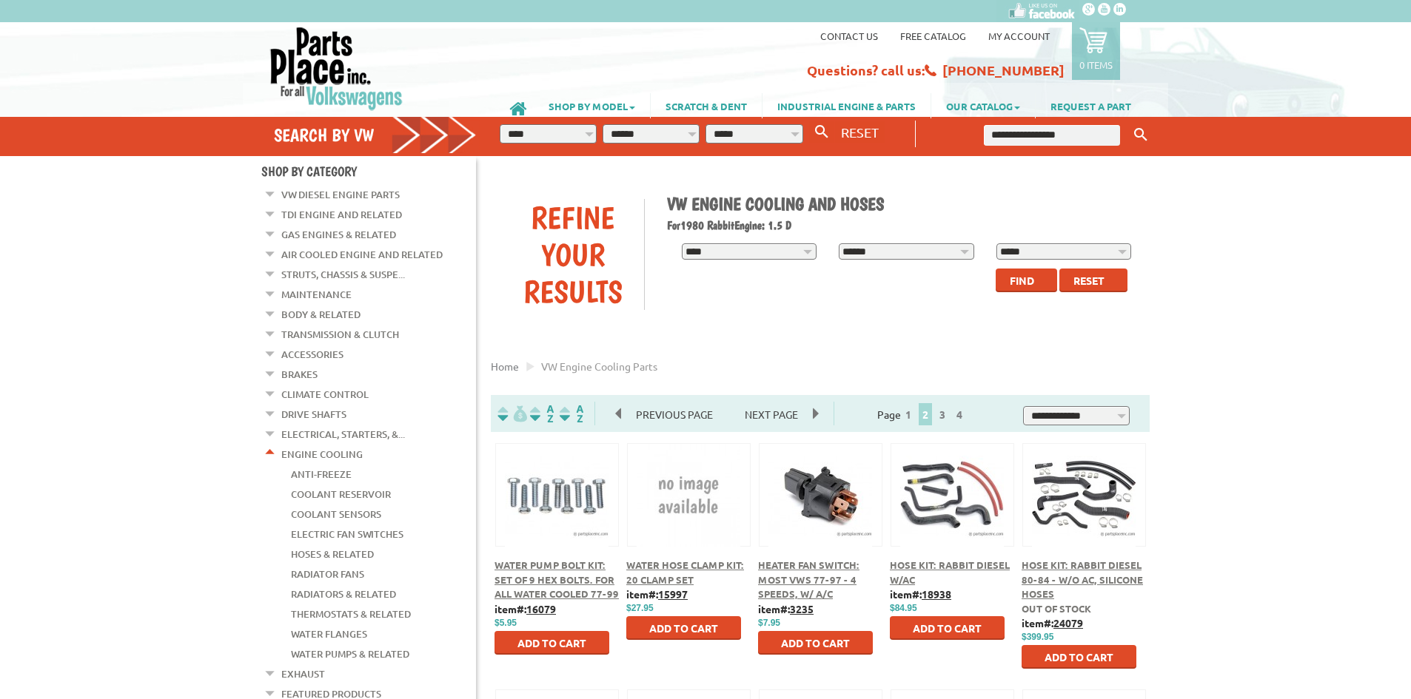 The image size is (1411, 699). I want to click on a: TDI Engine and Related, so click(341, 215).